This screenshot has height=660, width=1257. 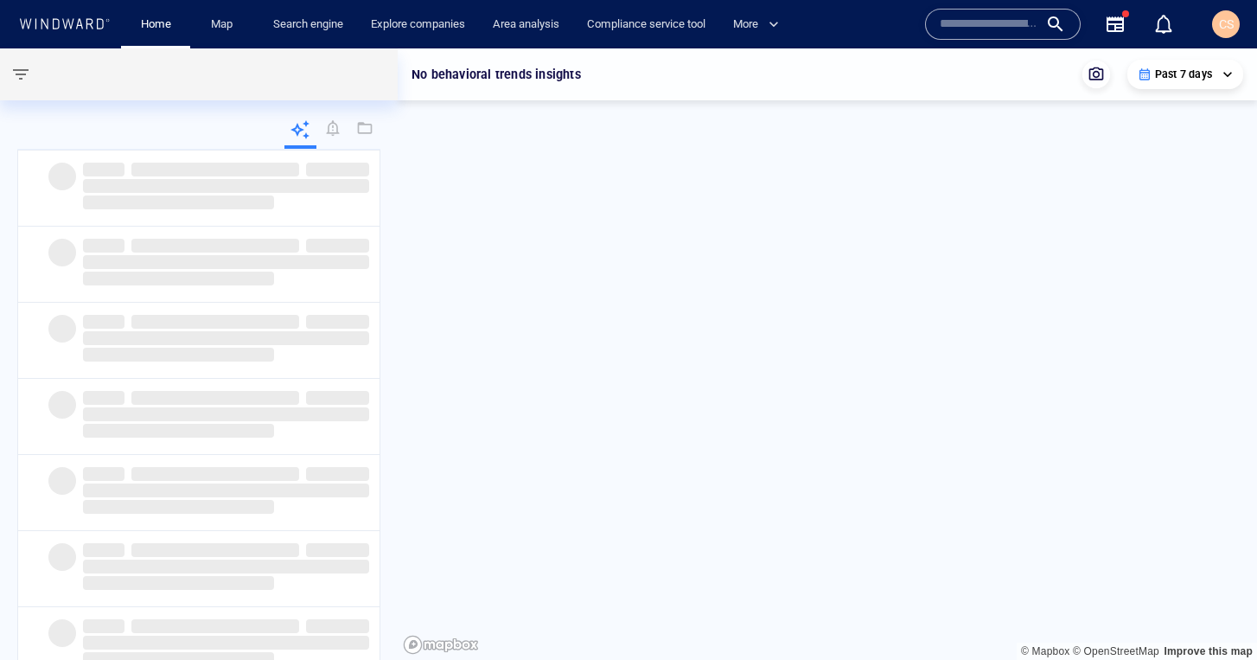 I want to click on canvas: Map, so click(x=827, y=354).